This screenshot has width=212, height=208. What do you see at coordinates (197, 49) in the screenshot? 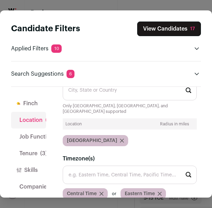
I see `button: Open applied filters` at bounding box center [197, 49].